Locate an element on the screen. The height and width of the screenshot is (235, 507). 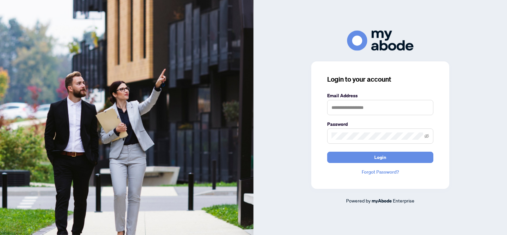
span: Powered by is located at coordinates (358, 200).